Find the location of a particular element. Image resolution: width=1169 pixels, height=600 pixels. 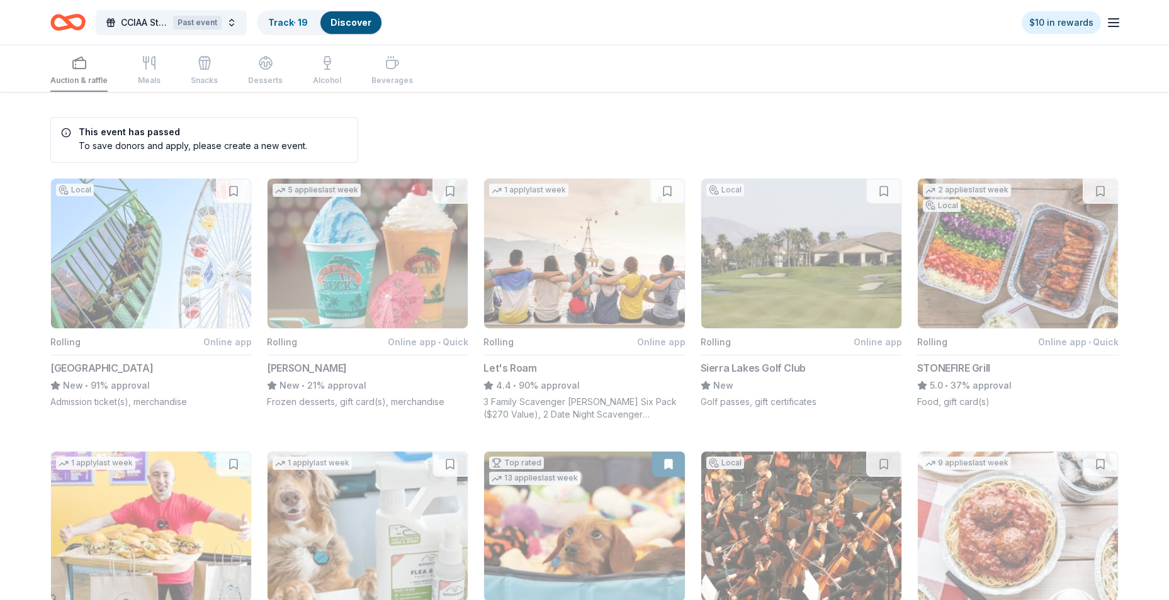

div: To save donors and apply, please create a new event. is located at coordinates (184, 145).